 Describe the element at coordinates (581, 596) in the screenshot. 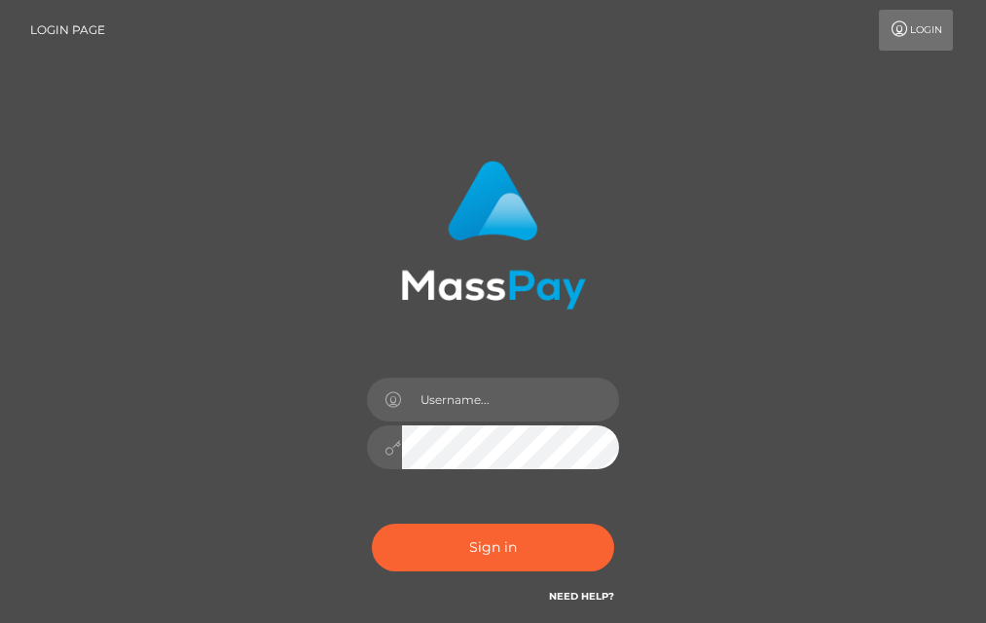

I see `a: Need Help?` at that location.